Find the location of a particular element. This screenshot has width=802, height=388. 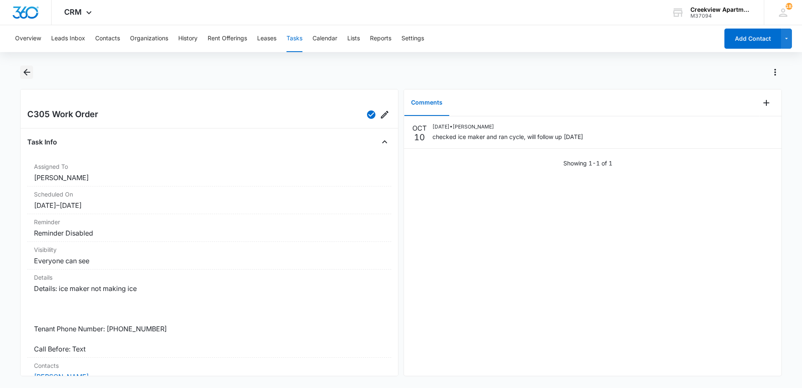

span: CRM is located at coordinates (73, 12).